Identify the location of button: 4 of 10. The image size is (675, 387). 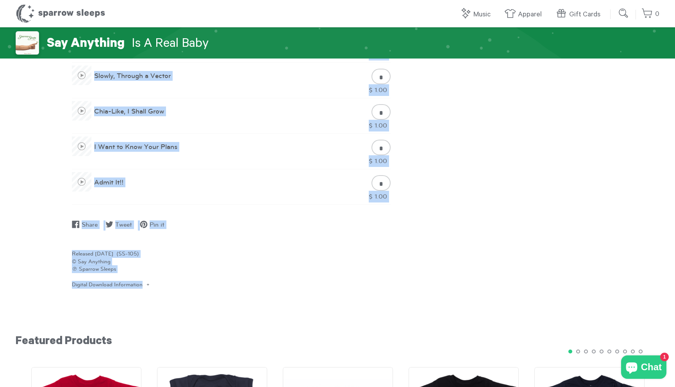
(593, 351).